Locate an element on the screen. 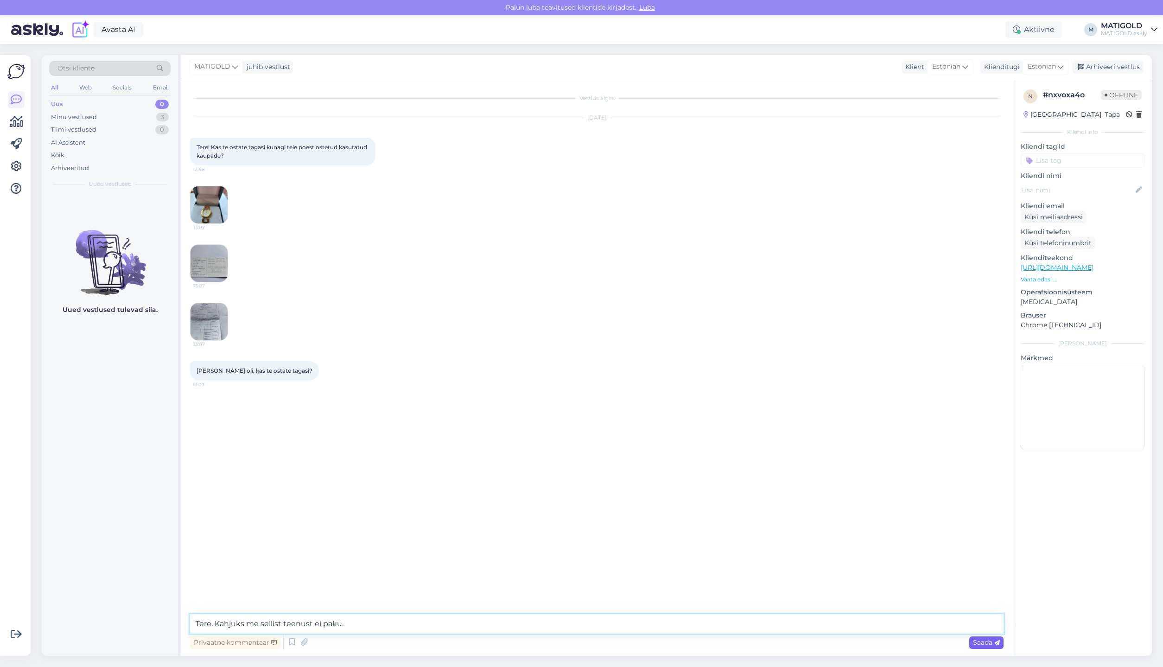  a: Avasta AI is located at coordinates (118, 30).